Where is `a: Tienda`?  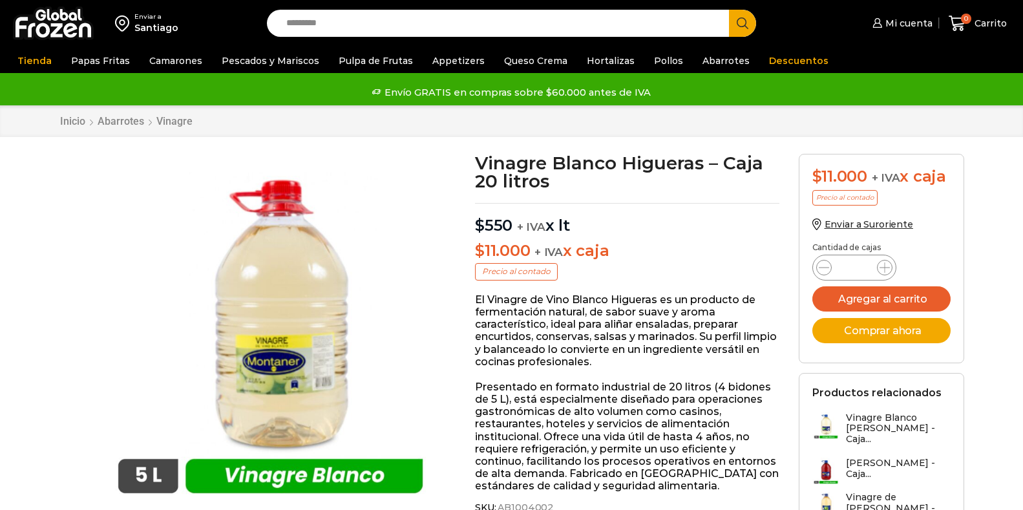
a: Tienda is located at coordinates (34, 61).